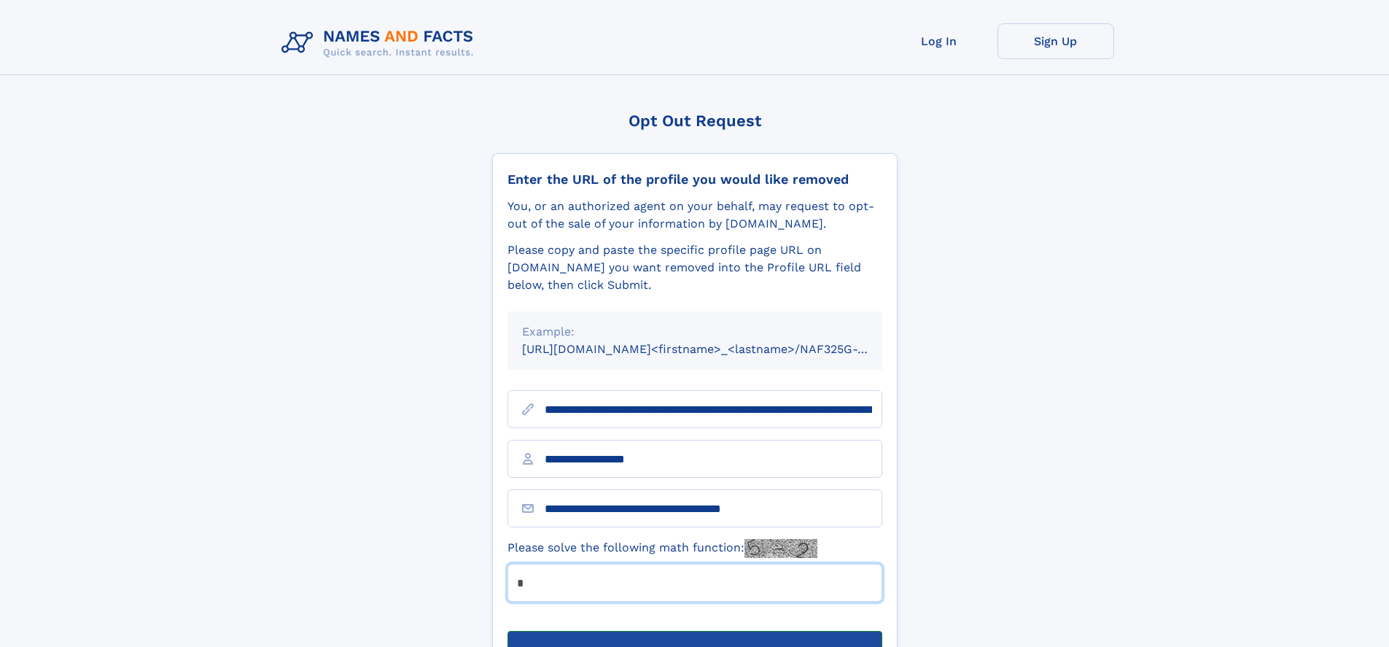 Image resolution: width=1389 pixels, height=647 pixels. I want to click on div: You, or an authorized agent on your behalf, may request to opt-out of the sale of your informatio..., so click(695, 215).